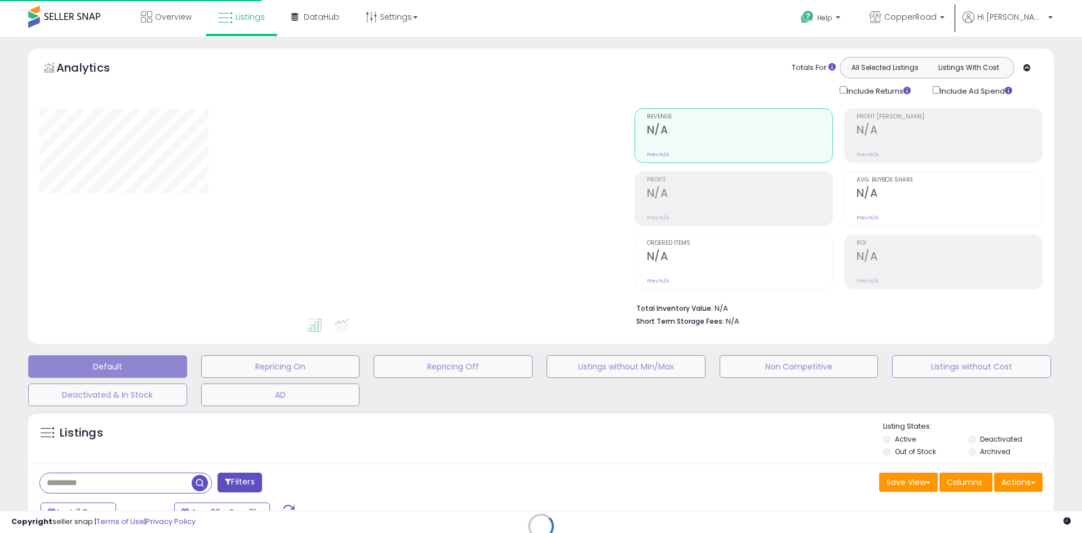 The width and height of the screenshot is (1082, 533). I want to click on span: Avg. Buybox Share, so click(949, 180).